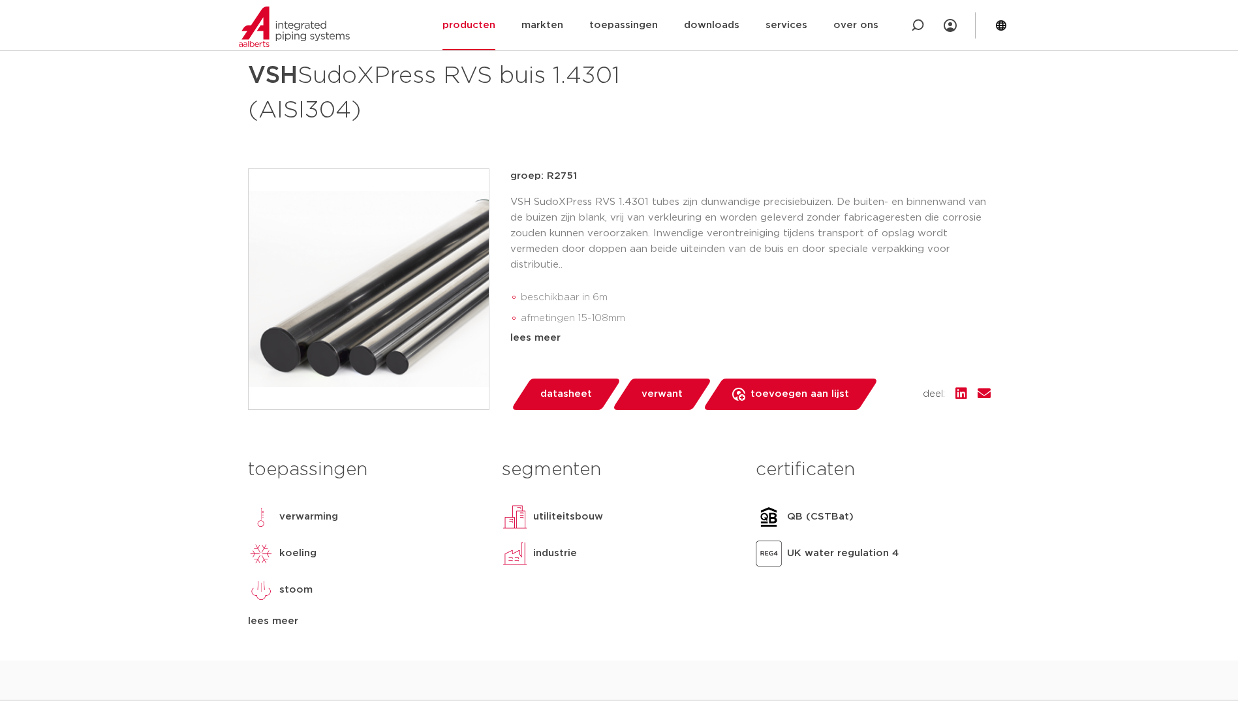  I want to click on span: deel:, so click(934, 394).